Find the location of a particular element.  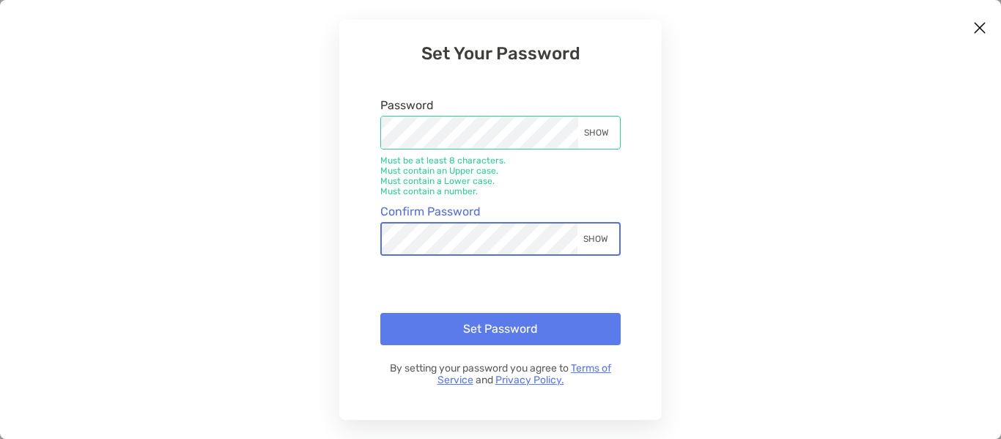

button: Close modal is located at coordinates (980, 29).